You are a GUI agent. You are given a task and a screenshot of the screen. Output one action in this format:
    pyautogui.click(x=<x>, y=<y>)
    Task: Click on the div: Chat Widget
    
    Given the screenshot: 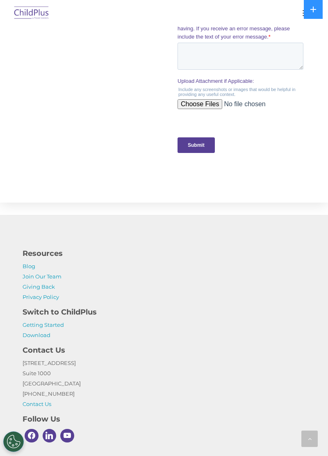 What is the action you would take?
    pyautogui.click(x=261, y=412)
    